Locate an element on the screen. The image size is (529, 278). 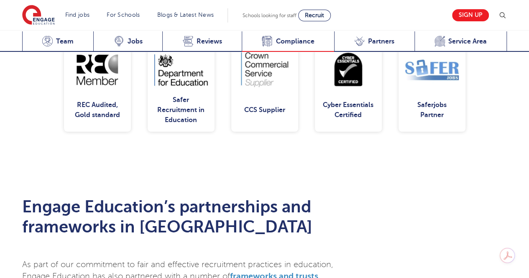
img: Cyber Essentials is located at coordinates (348, 70).